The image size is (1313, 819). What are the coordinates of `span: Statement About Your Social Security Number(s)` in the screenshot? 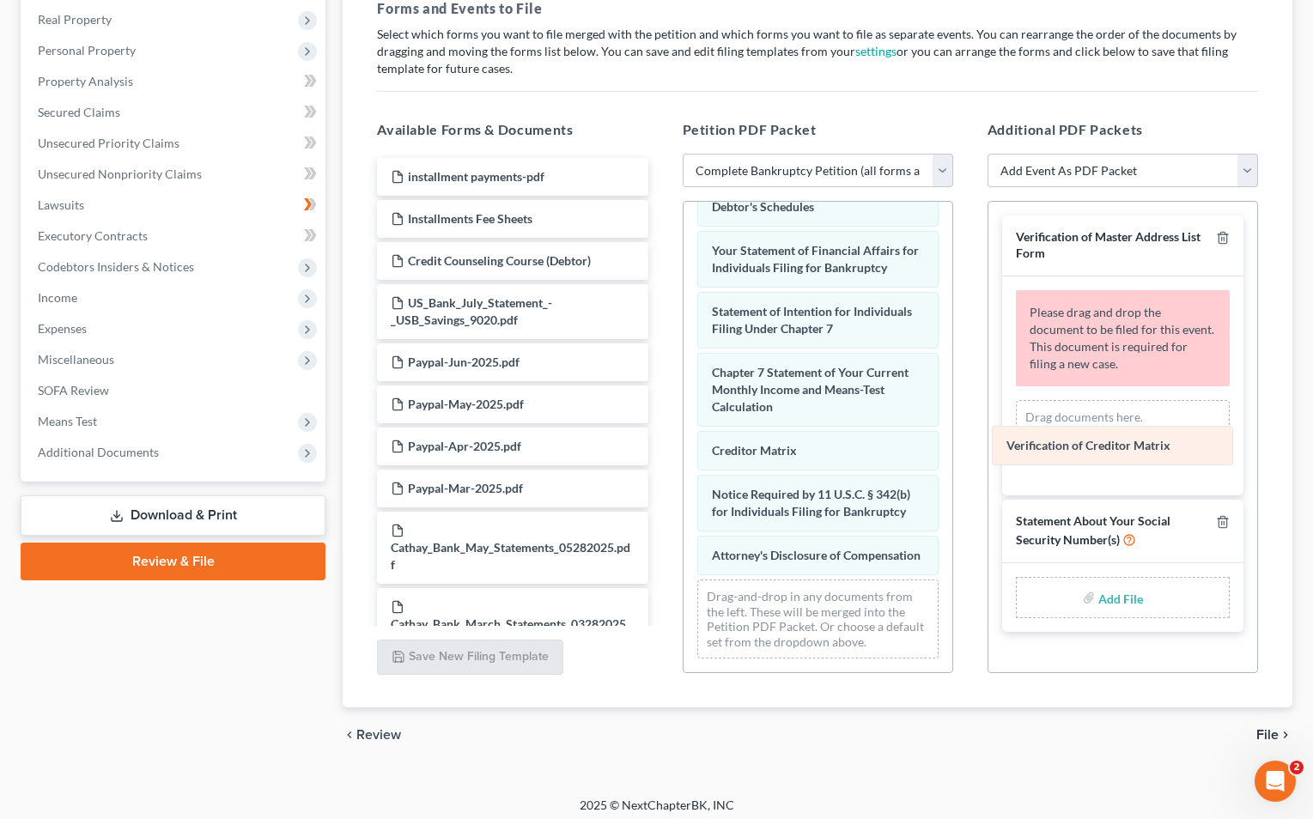 It's located at (1093, 530).